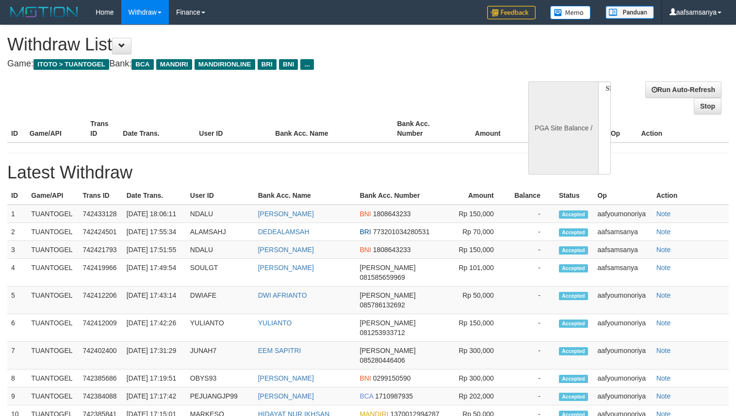 This screenshot has width=736, height=416. Describe the element at coordinates (71, 65) in the screenshot. I see `span: ITOTO > TUANTOGEL` at that location.